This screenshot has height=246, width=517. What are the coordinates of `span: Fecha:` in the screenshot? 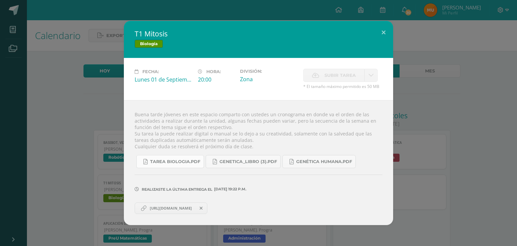 It's located at (151, 71).